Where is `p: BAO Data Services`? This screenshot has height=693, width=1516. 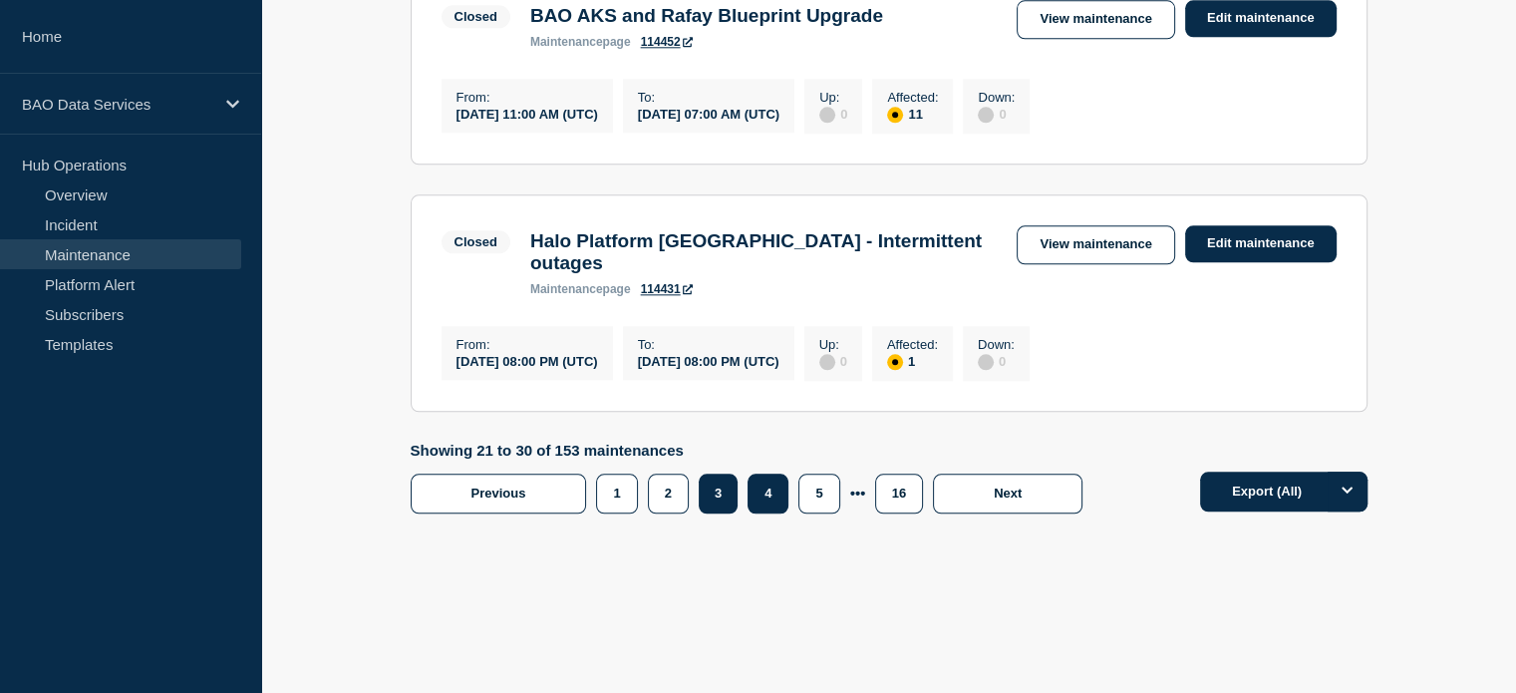
p: BAO Data Services is located at coordinates (118, 104).